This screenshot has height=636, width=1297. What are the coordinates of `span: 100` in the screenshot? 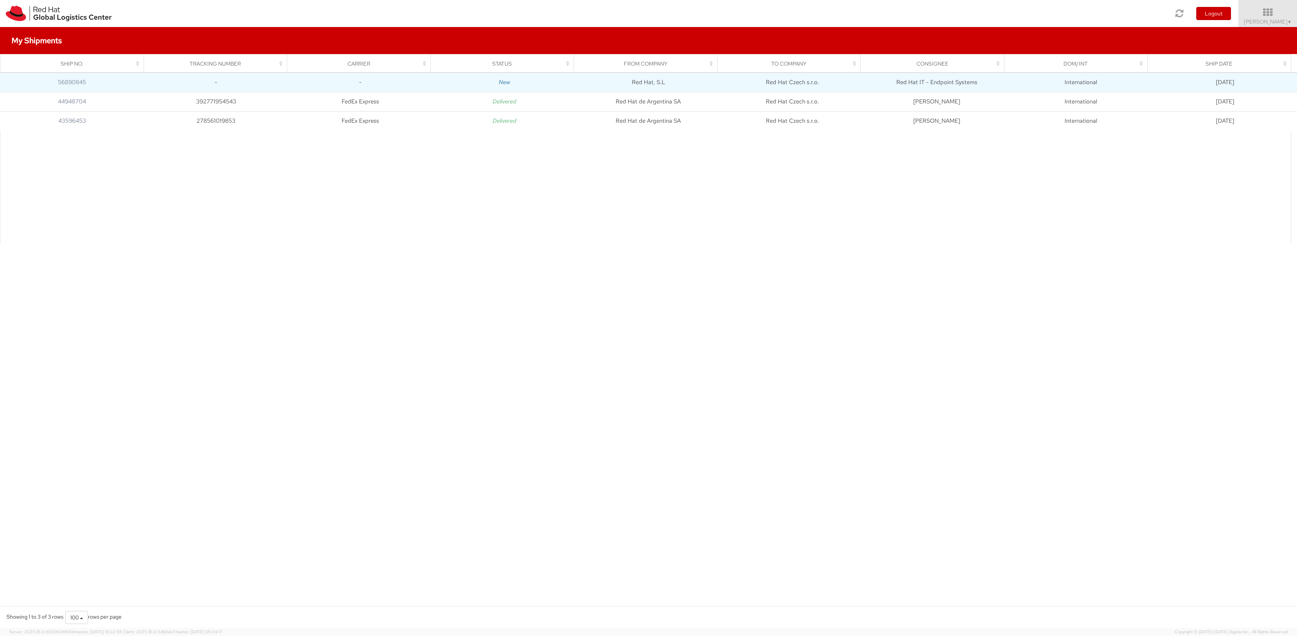 It's located at (75, 618).